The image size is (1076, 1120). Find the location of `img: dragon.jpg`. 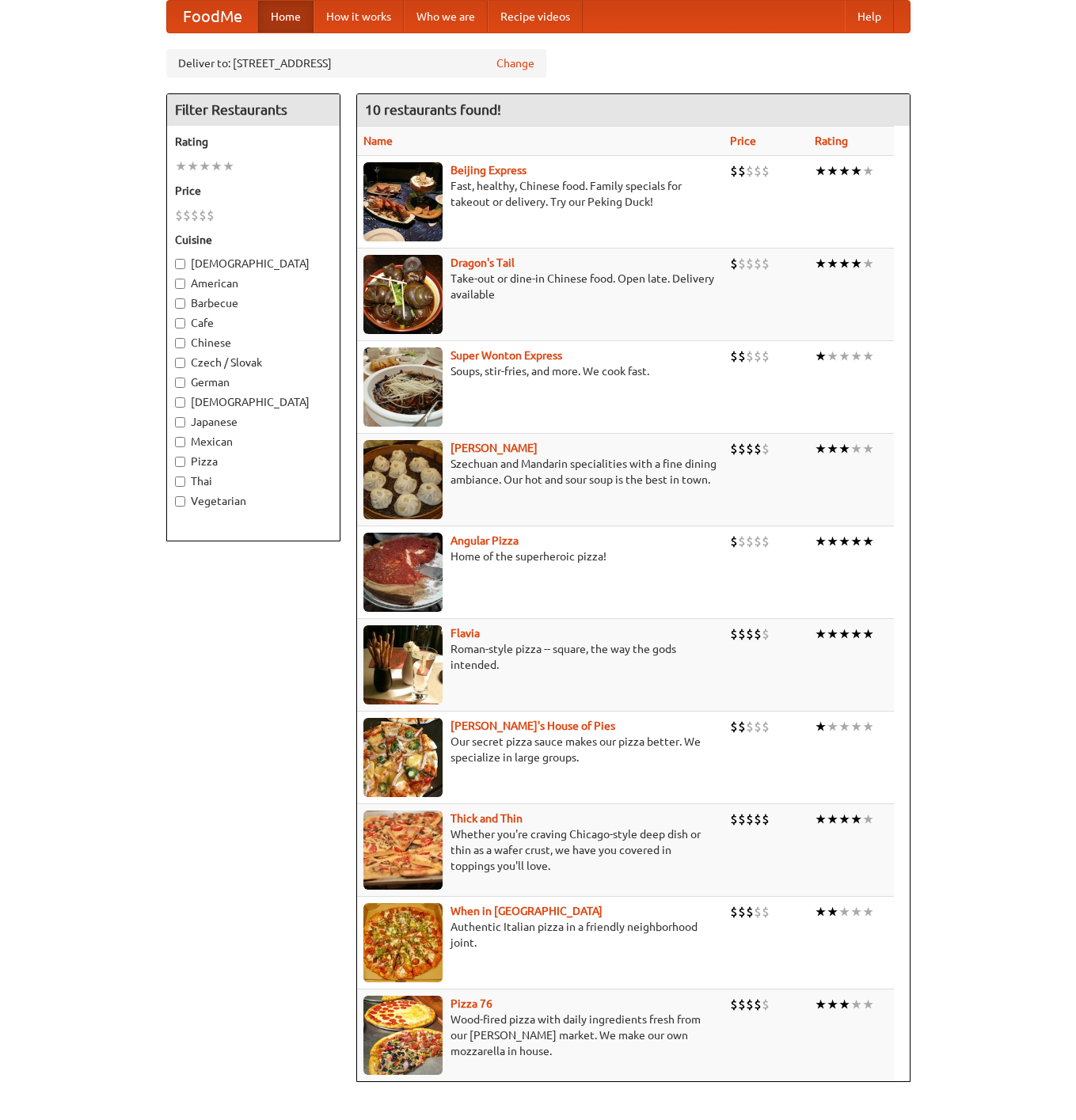

img: dragon.jpg is located at coordinates (403, 295).